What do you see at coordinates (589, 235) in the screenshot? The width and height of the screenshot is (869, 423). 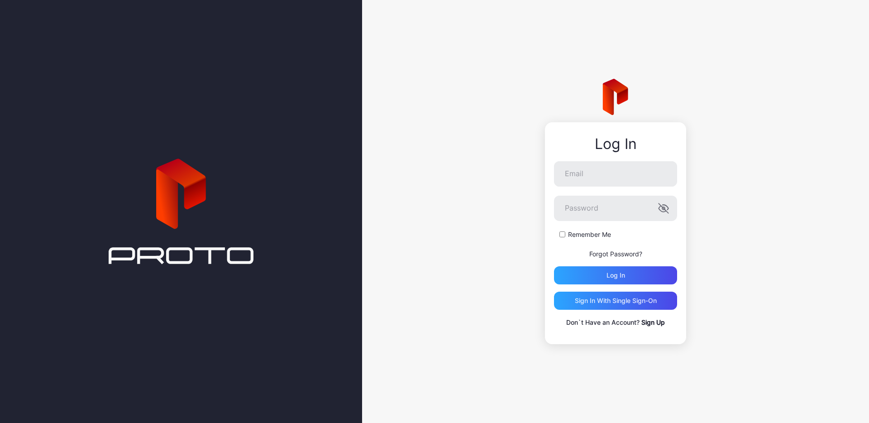 I see `label: Remember Me` at bounding box center [589, 235].